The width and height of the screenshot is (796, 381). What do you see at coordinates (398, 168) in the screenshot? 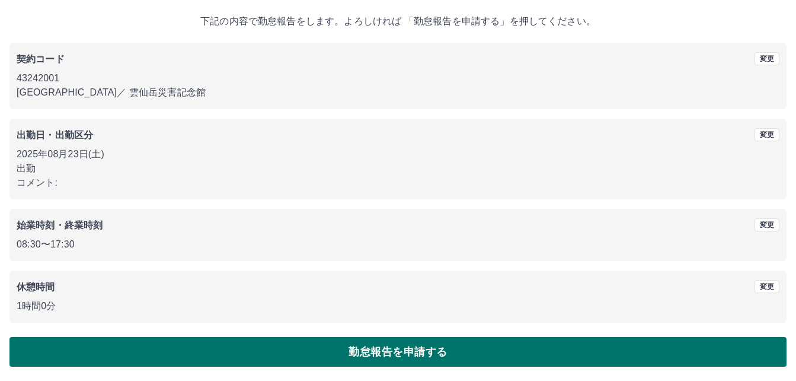
I see `p: 出勤` at bounding box center [398, 168].